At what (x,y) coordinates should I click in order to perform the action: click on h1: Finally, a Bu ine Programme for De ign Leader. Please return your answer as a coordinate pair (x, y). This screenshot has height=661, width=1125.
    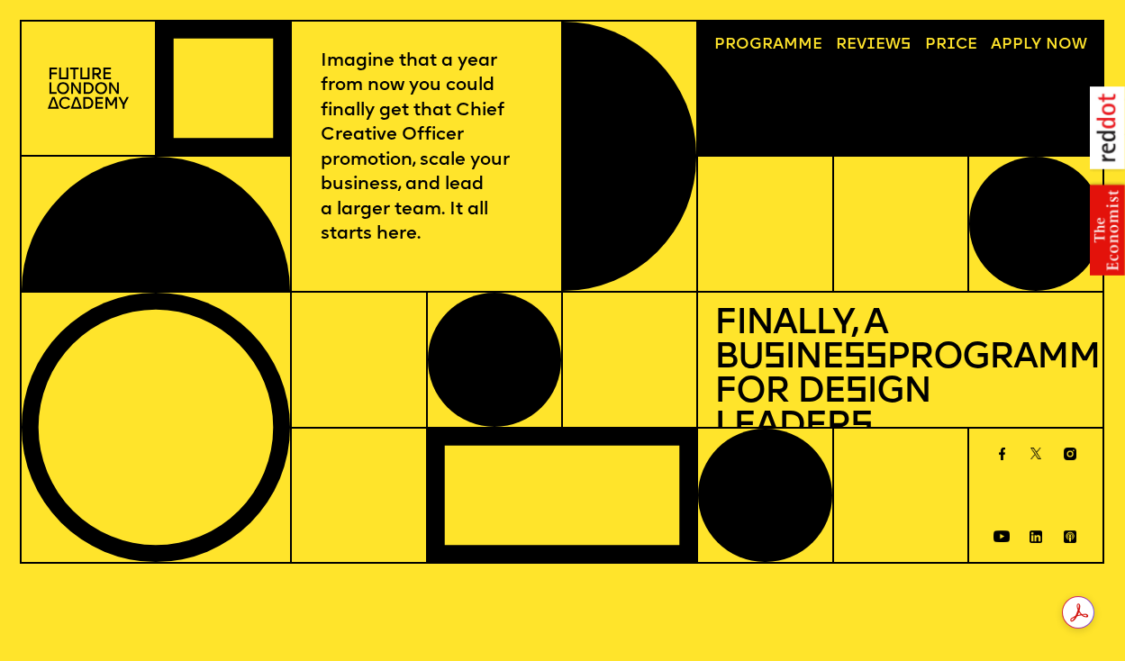
    Looking at the image, I should click on (900, 376).